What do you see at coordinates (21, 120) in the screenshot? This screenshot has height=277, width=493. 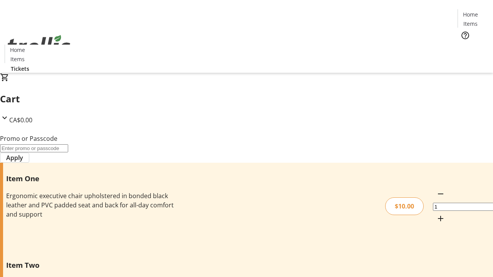 I see `span: CA$0.00` at bounding box center [21, 120].